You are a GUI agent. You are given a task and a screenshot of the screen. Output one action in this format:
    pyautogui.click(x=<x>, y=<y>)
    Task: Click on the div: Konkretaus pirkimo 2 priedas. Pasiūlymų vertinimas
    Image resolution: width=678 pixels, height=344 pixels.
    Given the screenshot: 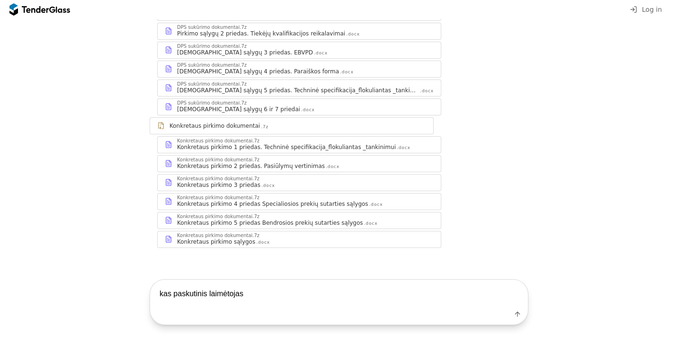 What is the action you would take?
    pyautogui.click(x=251, y=166)
    